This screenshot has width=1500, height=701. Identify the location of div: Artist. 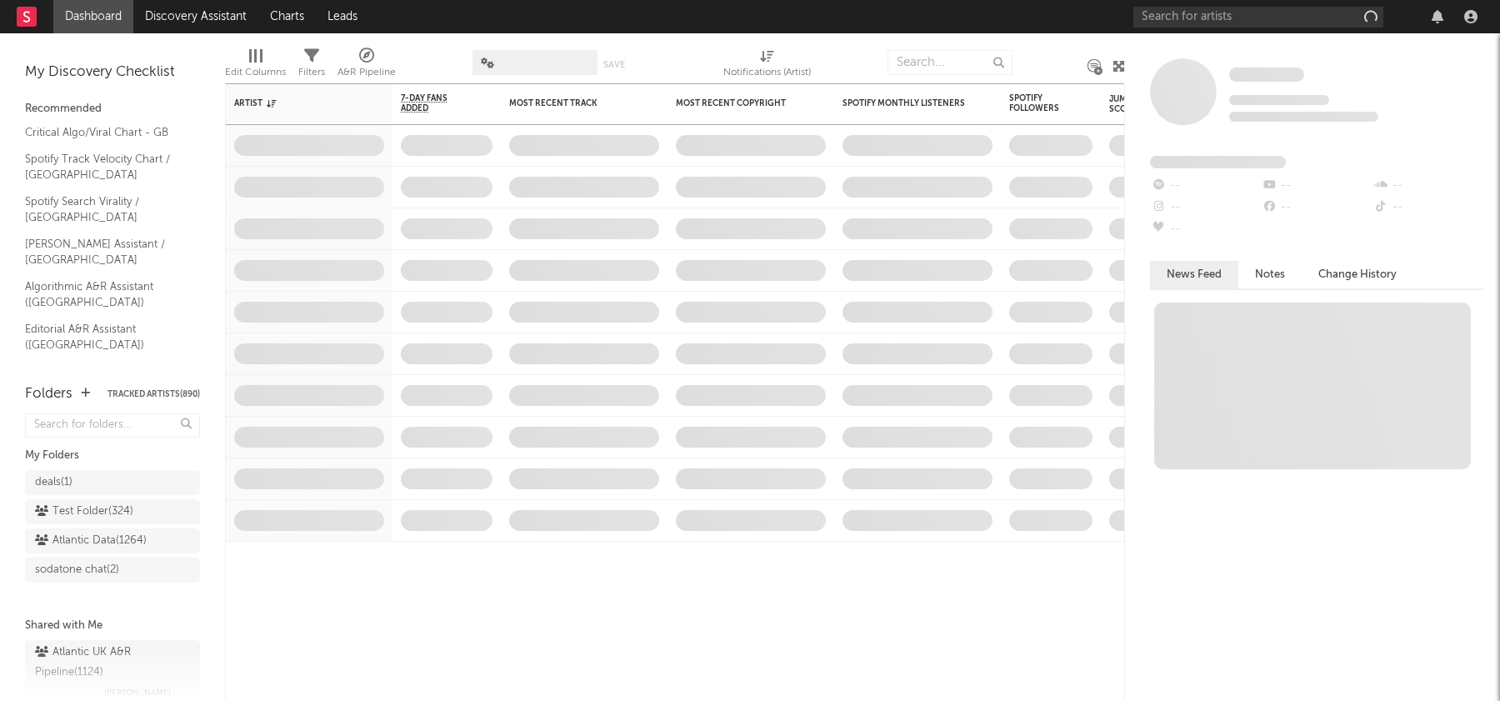
(297, 103).